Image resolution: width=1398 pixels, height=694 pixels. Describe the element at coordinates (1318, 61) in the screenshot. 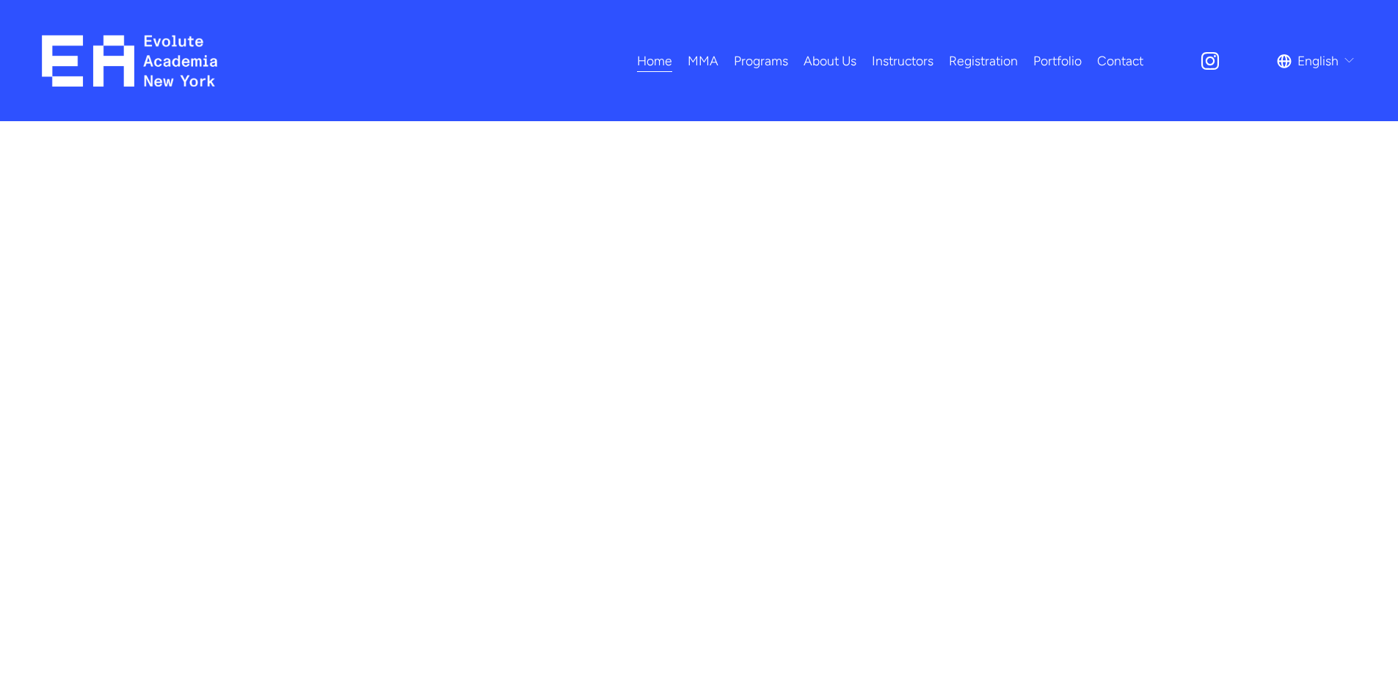

I see `span: English` at that location.